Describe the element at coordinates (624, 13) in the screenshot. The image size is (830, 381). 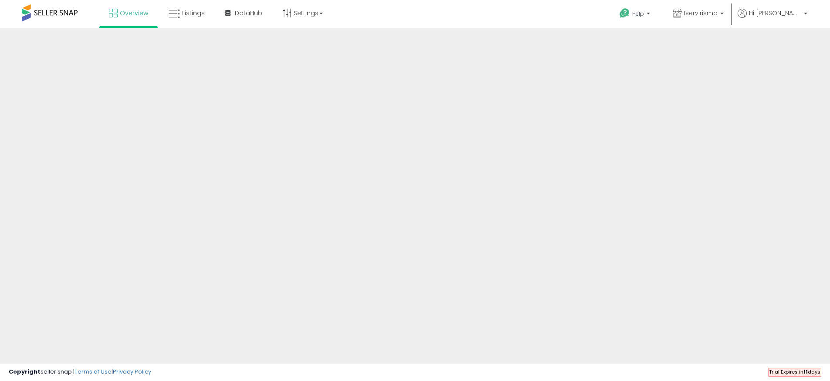
I see `i: Get Help` at that location.